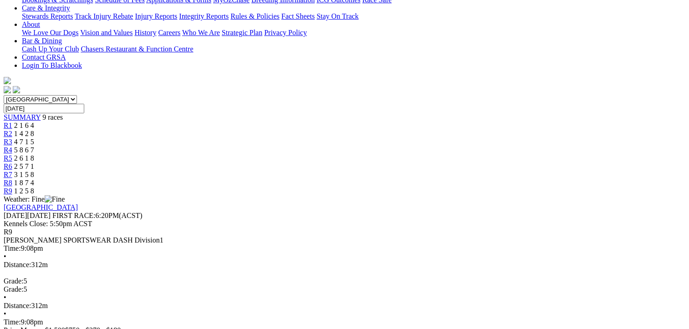 This screenshot has width=689, height=329. Describe the element at coordinates (8, 125) in the screenshot. I see `a: R1` at that location.